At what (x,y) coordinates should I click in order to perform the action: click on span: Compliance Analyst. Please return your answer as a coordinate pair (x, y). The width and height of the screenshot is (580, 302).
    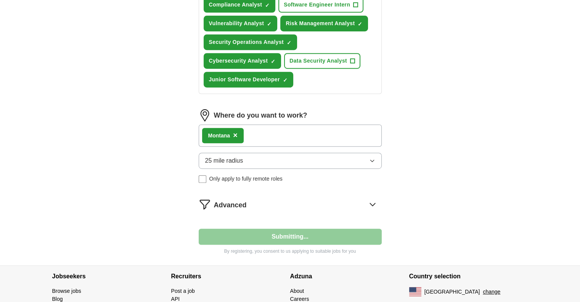
    Looking at the image, I should click on (236, 5).